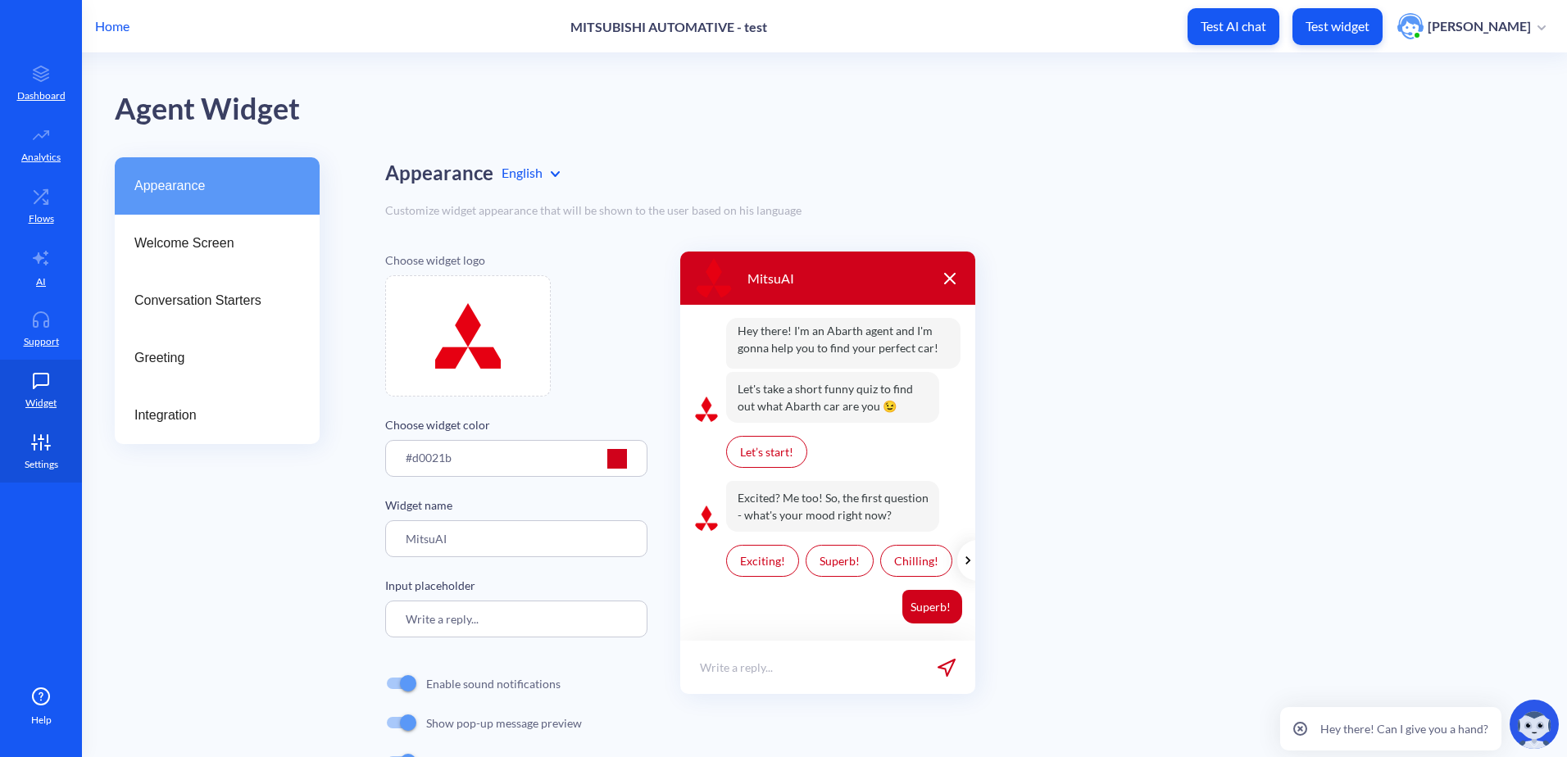 This screenshot has width=1567, height=757. I want to click on p: Flows, so click(41, 219).